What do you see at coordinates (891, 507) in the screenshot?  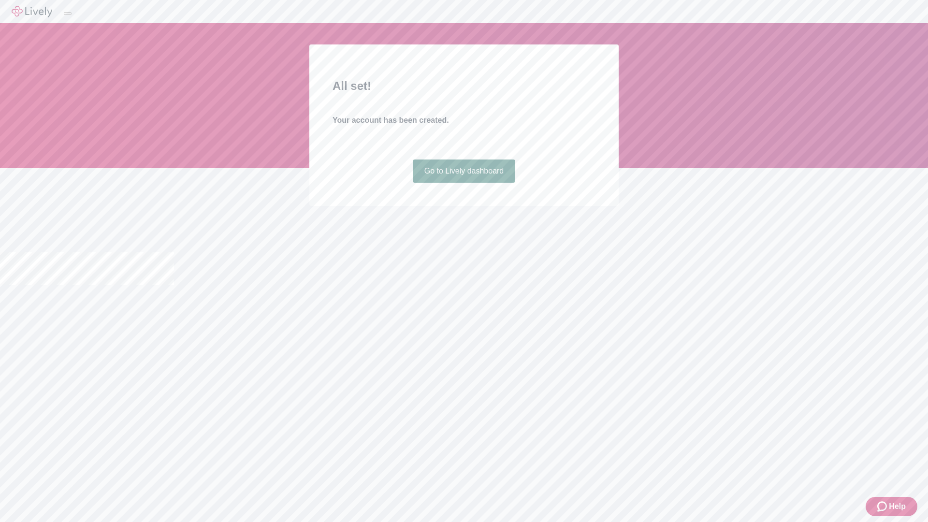 I see `button: Zendesk support iconHelp` at bounding box center [891, 507].